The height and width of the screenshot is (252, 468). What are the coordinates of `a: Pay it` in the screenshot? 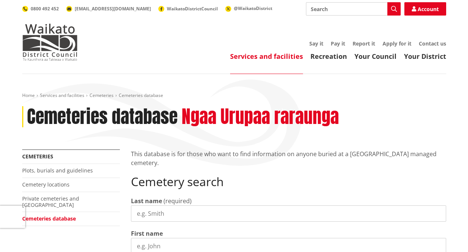 It's located at (338, 43).